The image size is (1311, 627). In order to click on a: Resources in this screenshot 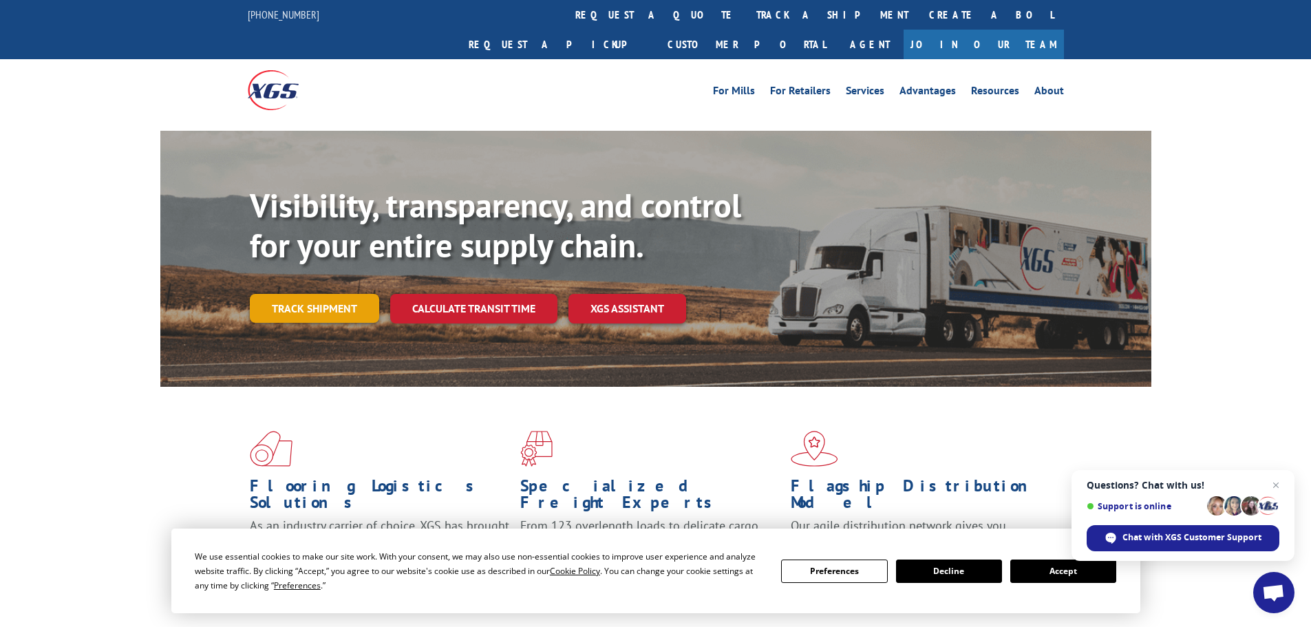, I will do `click(995, 93)`.